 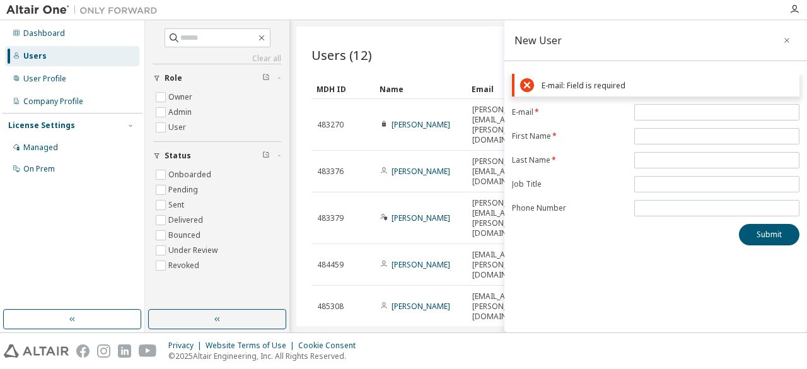 What do you see at coordinates (769, 235) in the screenshot?
I see `button: Submit` at bounding box center [769, 235].